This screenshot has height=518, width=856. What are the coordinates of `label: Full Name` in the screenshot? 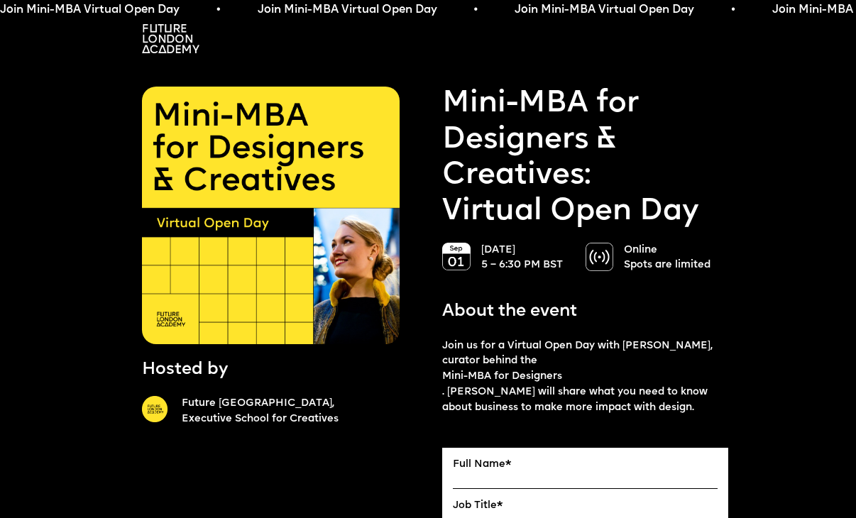 It's located at (585, 464).